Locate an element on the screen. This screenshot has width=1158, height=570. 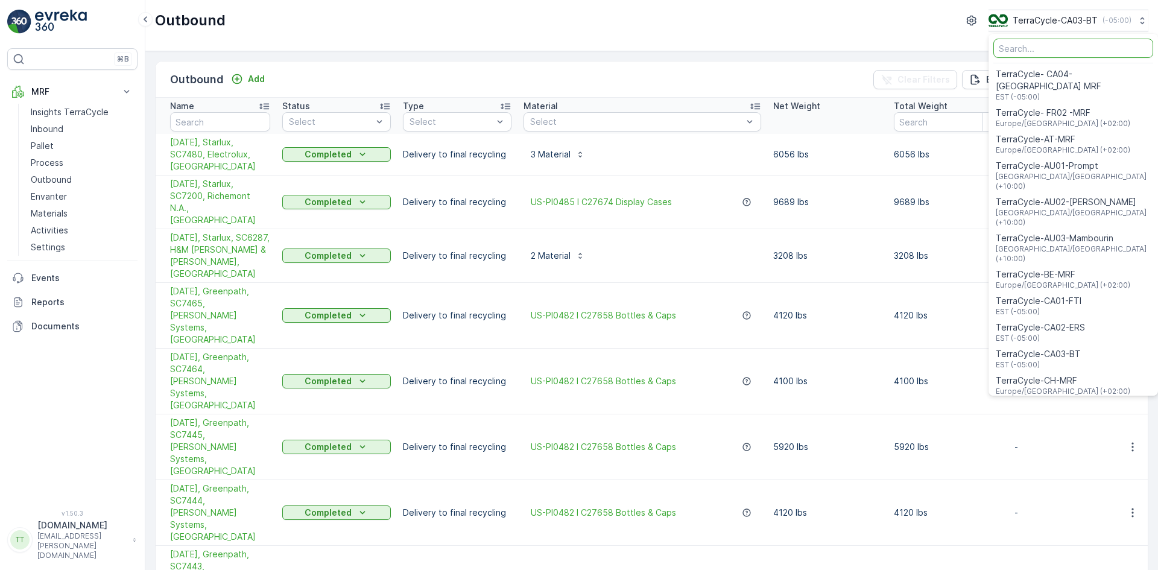
p: Status is located at coordinates (296, 106).